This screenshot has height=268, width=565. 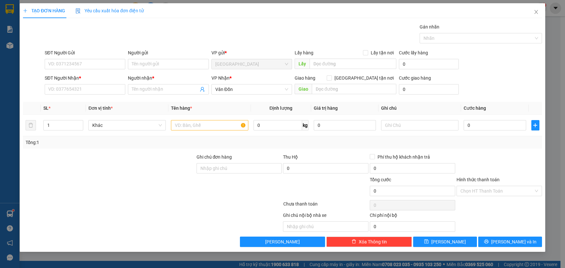 I want to click on span: Giao hàng, so click(x=305, y=78).